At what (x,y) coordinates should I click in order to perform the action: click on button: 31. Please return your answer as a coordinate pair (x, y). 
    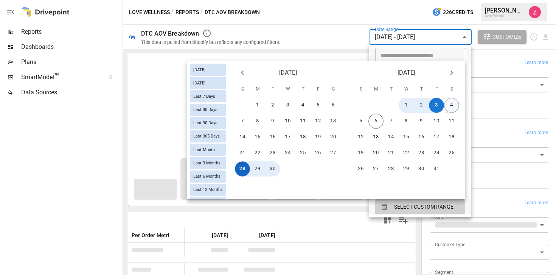
    Looking at the image, I should click on (437, 169).